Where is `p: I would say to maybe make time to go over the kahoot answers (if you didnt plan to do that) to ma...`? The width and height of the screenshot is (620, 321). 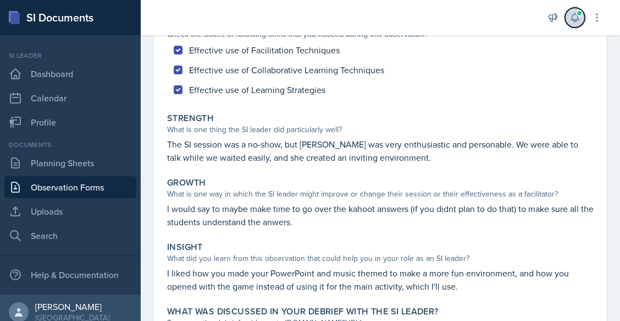
p: I would say to maybe make time to go over the kahoot answers (if you didnt plan to do that) to ma... is located at coordinates (381, 215).